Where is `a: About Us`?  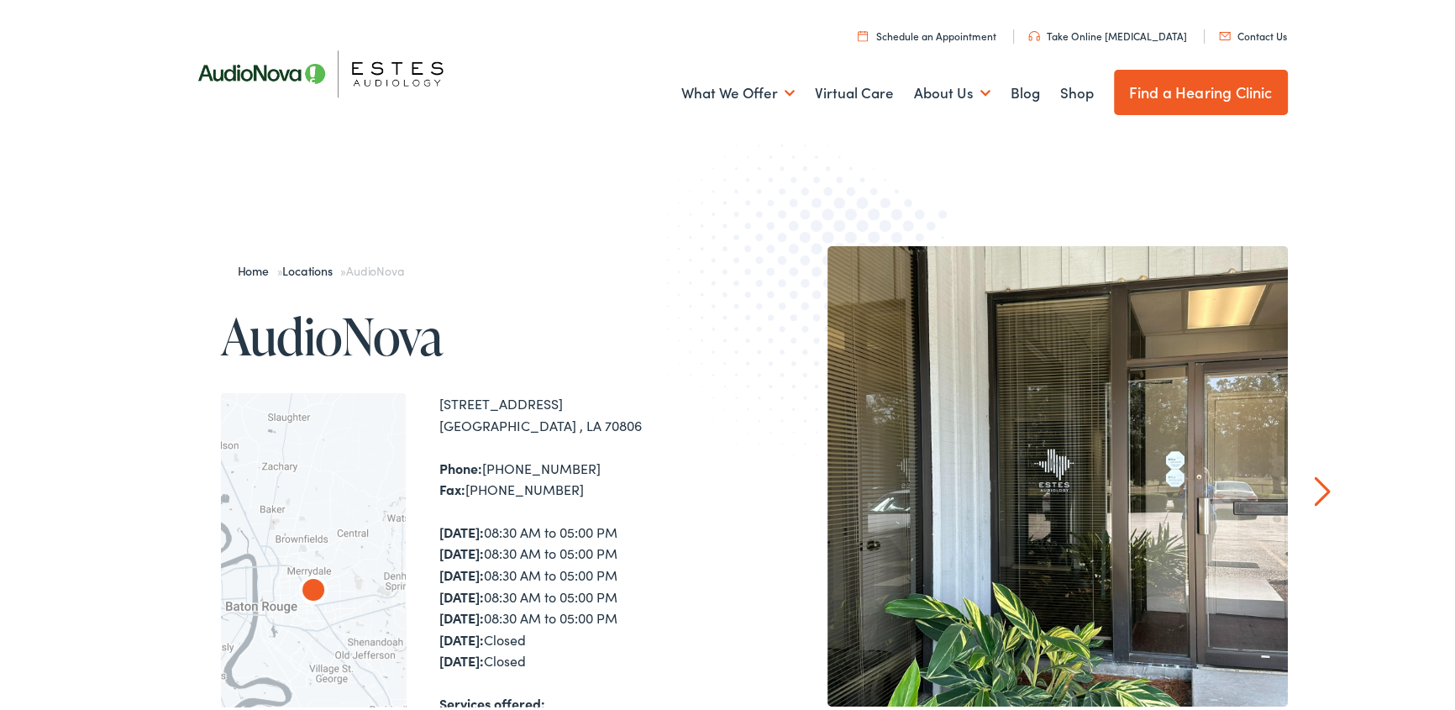
a: About Us is located at coordinates (952, 91).